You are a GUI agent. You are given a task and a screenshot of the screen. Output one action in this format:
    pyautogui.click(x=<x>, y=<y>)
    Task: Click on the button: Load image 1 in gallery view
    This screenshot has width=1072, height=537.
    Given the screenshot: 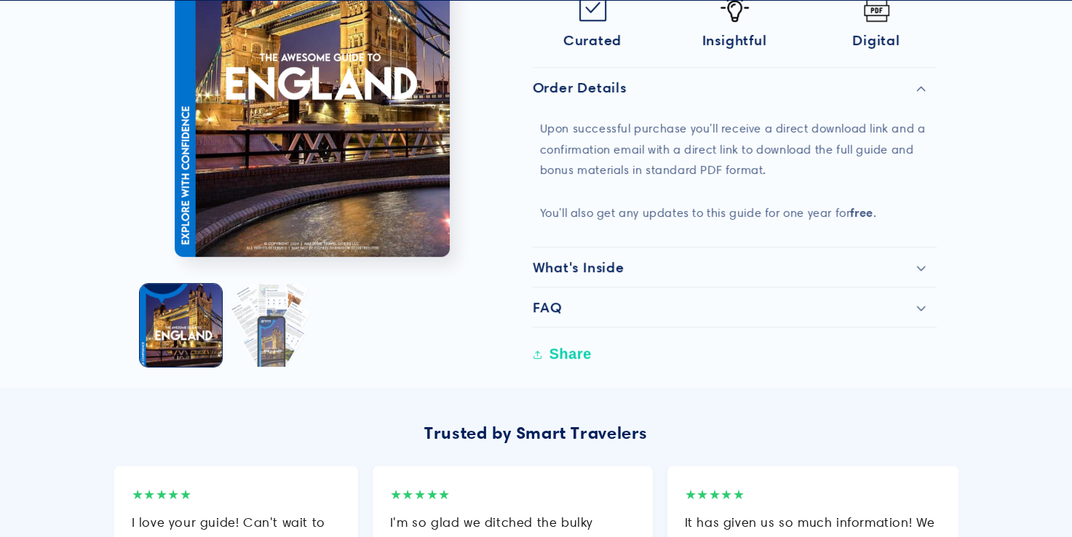 What is the action you would take?
    pyautogui.click(x=181, y=325)
    